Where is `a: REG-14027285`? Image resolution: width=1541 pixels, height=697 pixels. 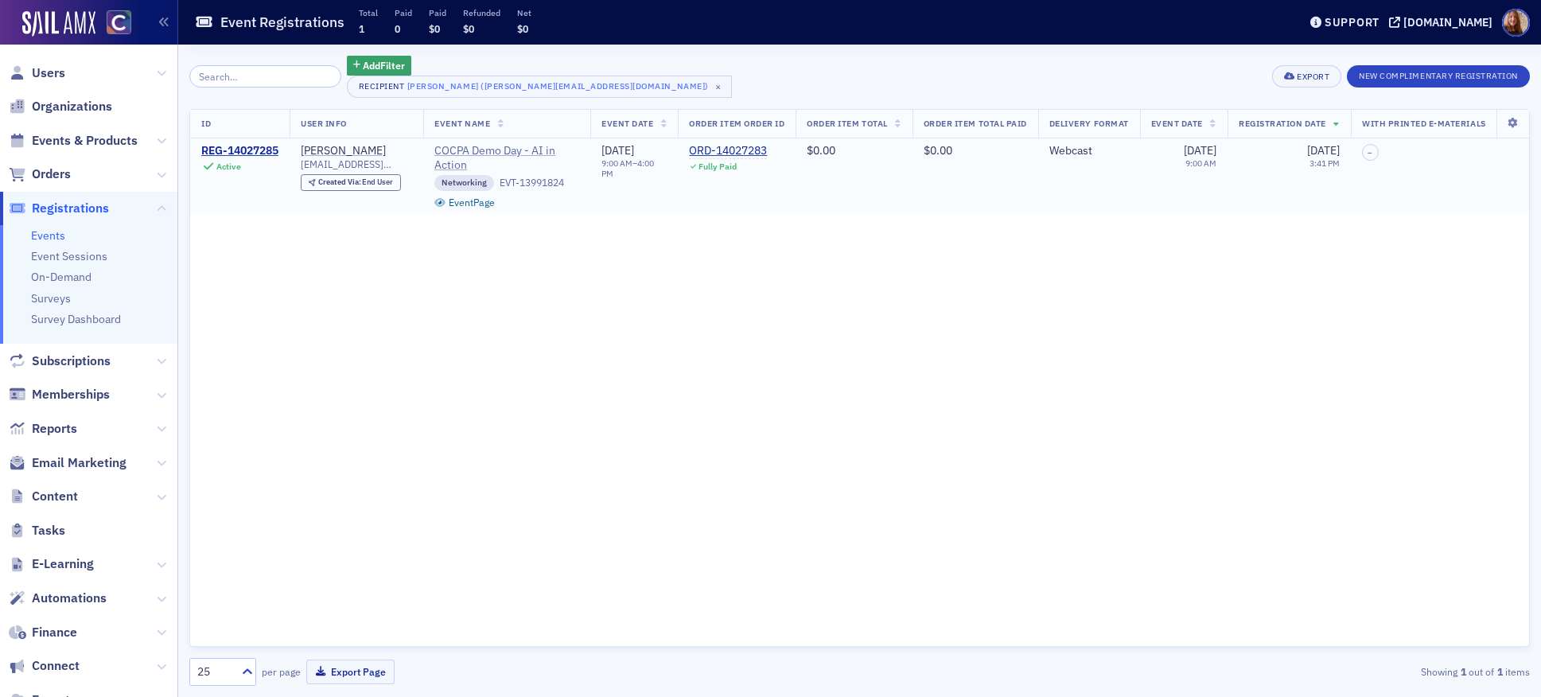 a: REG-14027285 is located at coordinates (239, 151).